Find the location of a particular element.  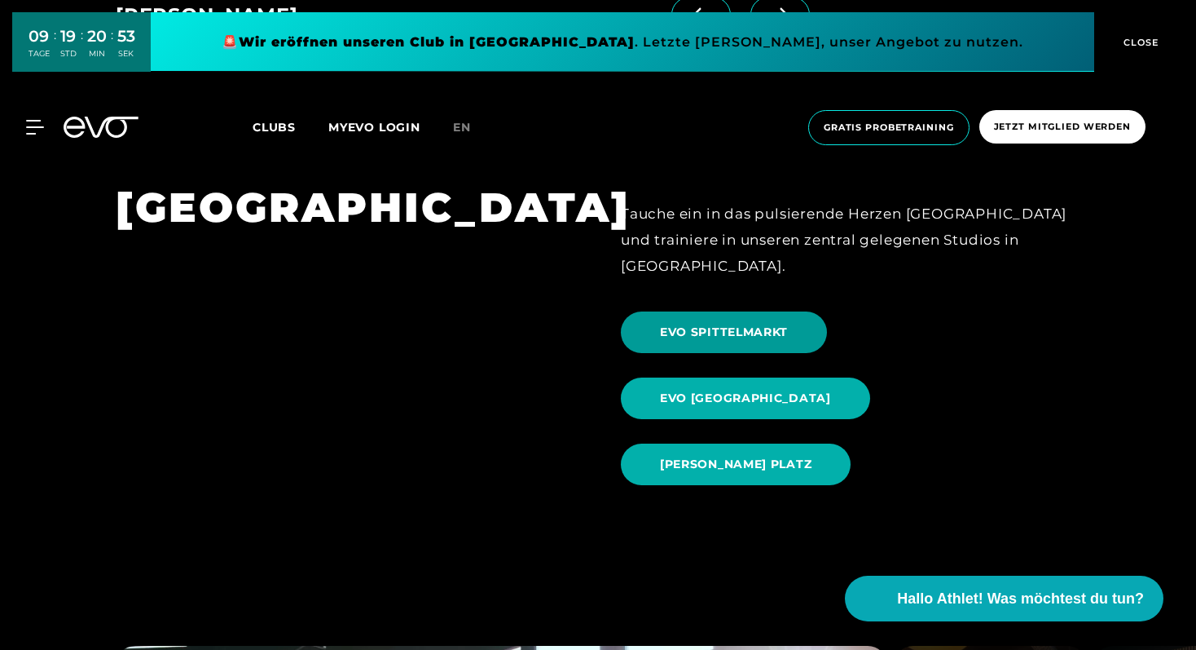

span: en is located at coordinates (462, 127).